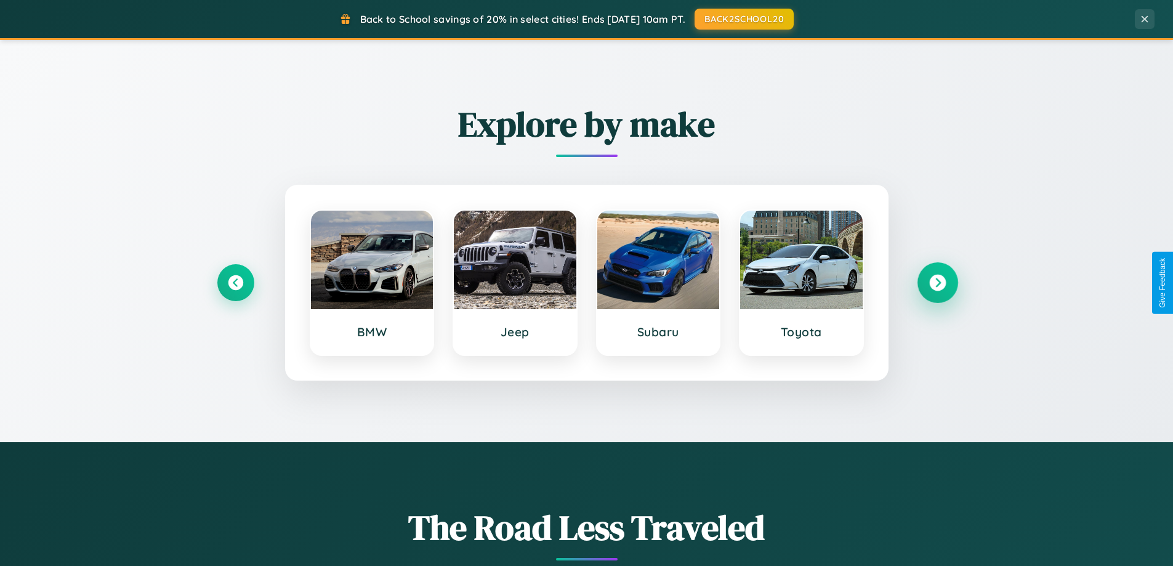 The height and width of the screenshot is (566, 1173). Describe the element at coordinates (587, 527) in the screenshot. I see `h1: The Road Less Traveled` at that location.